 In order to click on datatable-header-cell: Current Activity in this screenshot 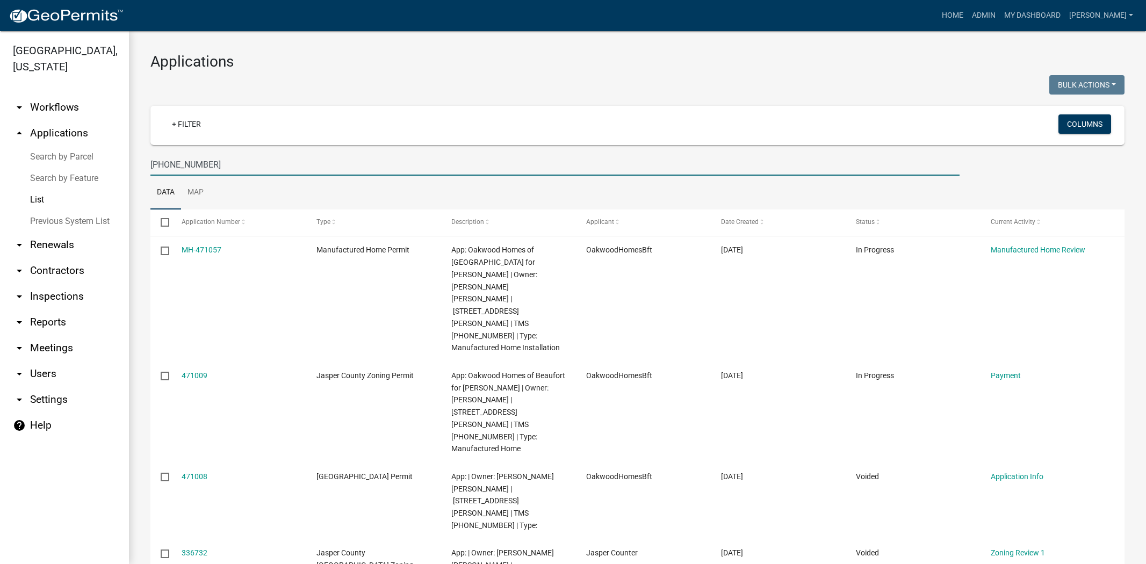, I will do `click(1047, 222)`.